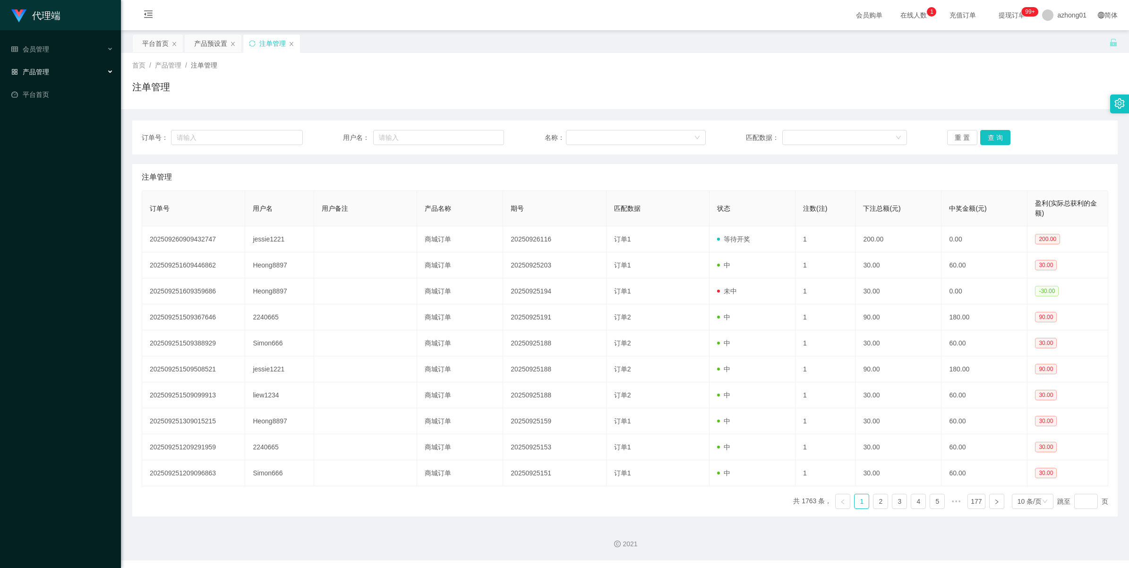  Describe the element at coordinates (914, 15) in the screenshot. I see `span: 在线人数` at that location.